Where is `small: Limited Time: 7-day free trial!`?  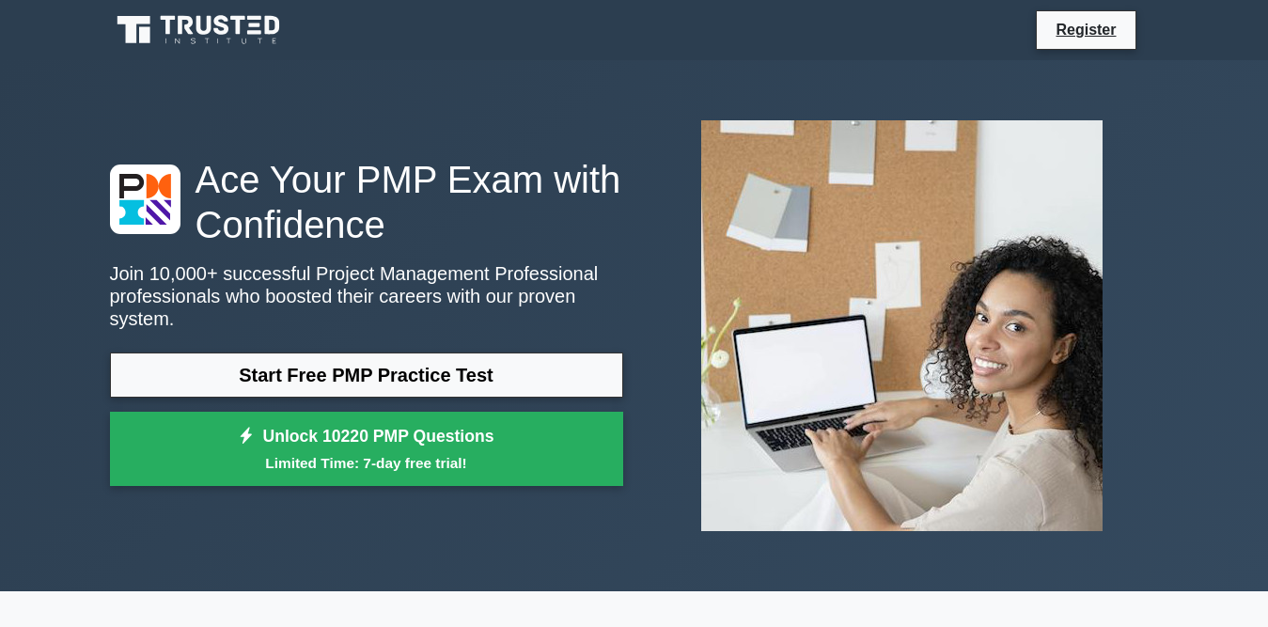 small: Limited Time: 7-day free trial! is located at coordinates (367, 463).